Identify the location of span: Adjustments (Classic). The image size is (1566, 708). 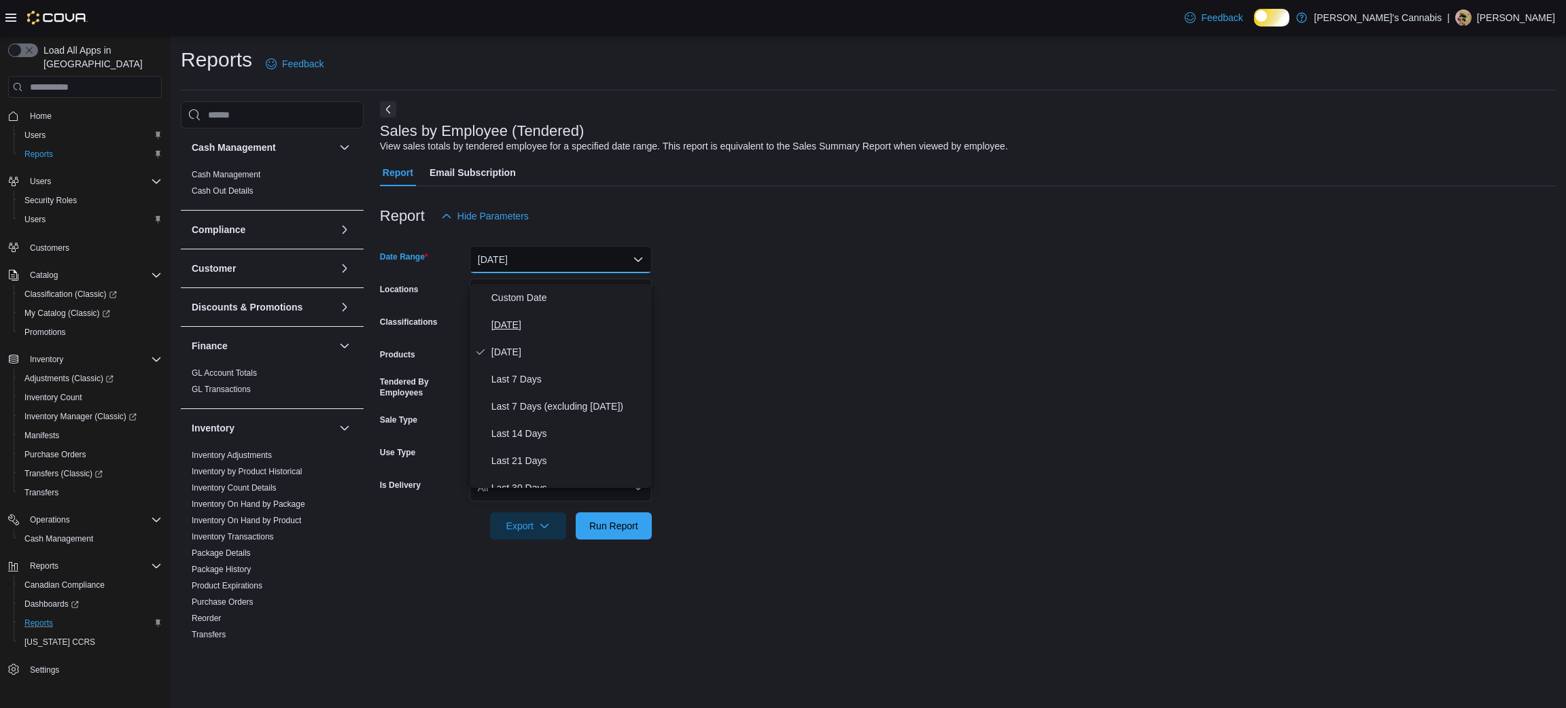
(69, 379).